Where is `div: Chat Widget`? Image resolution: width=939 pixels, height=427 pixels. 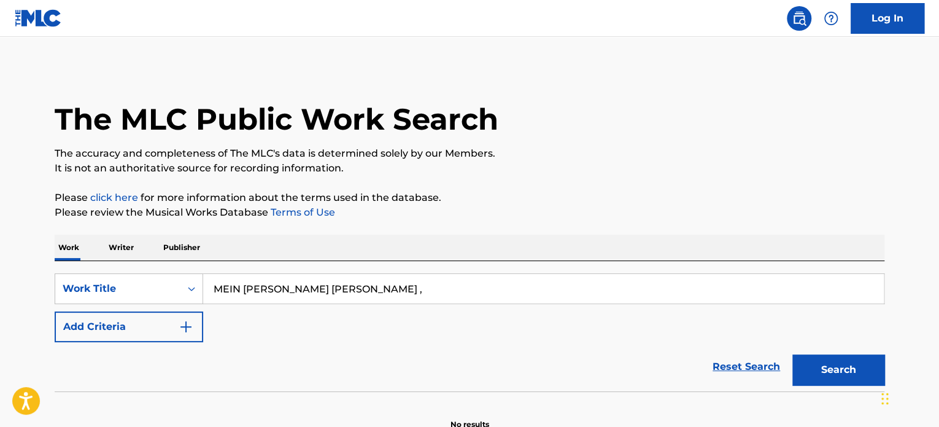 div: Chat Widget is located at coordinates (909, 397).